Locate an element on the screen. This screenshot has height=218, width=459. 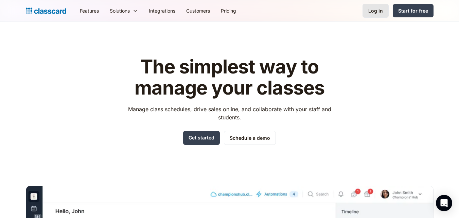
h1: The simplest way to manage your classes is located at coordinates (230, 77).